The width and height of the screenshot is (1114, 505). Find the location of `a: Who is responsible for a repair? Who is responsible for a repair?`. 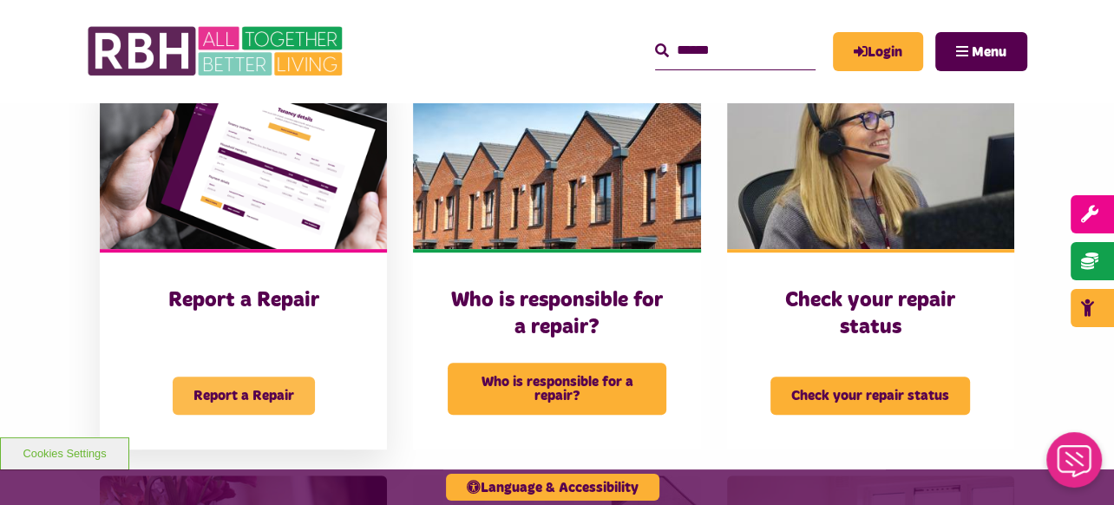

a: Who is responsible for a repair? Who is responsible for a repair? is located at coordinates (556, 259).